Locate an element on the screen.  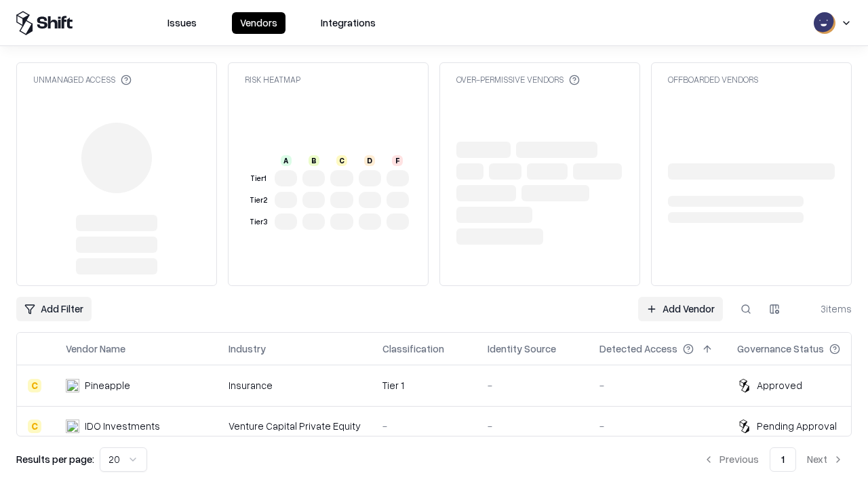
button: Vendors is located at coordinates (258, 23).